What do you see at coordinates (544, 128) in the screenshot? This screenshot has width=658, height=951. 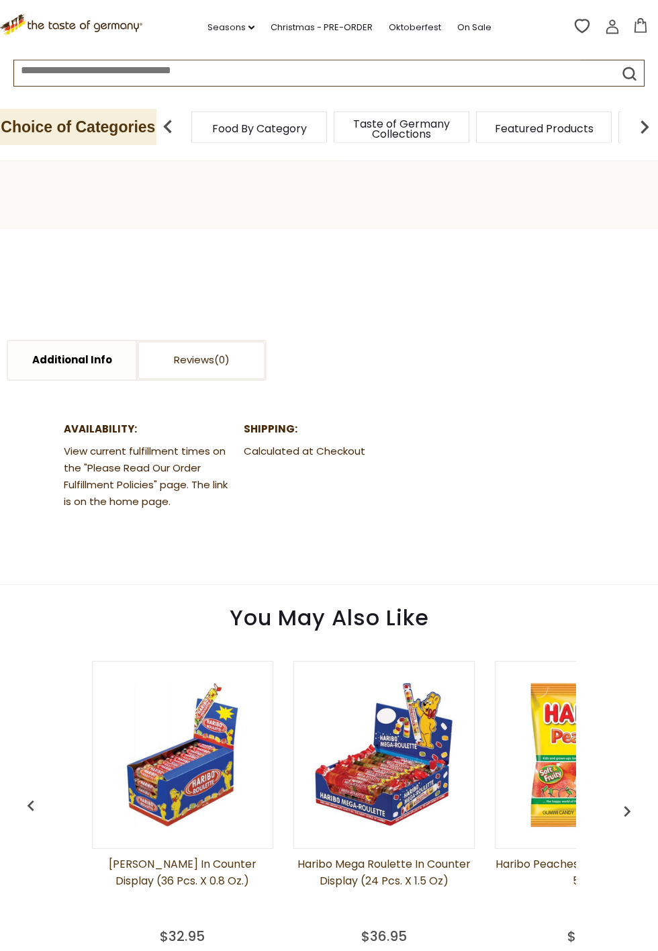 I see `a: Featured Products` at bounding box center [544, 128].